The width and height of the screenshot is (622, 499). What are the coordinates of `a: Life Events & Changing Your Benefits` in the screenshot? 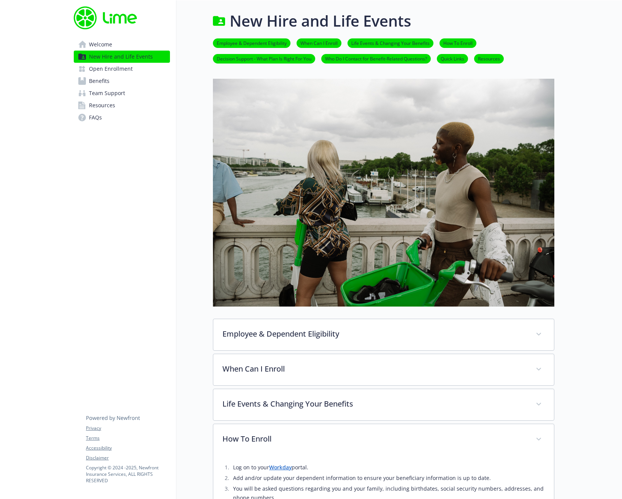 It's located at (391, 43).